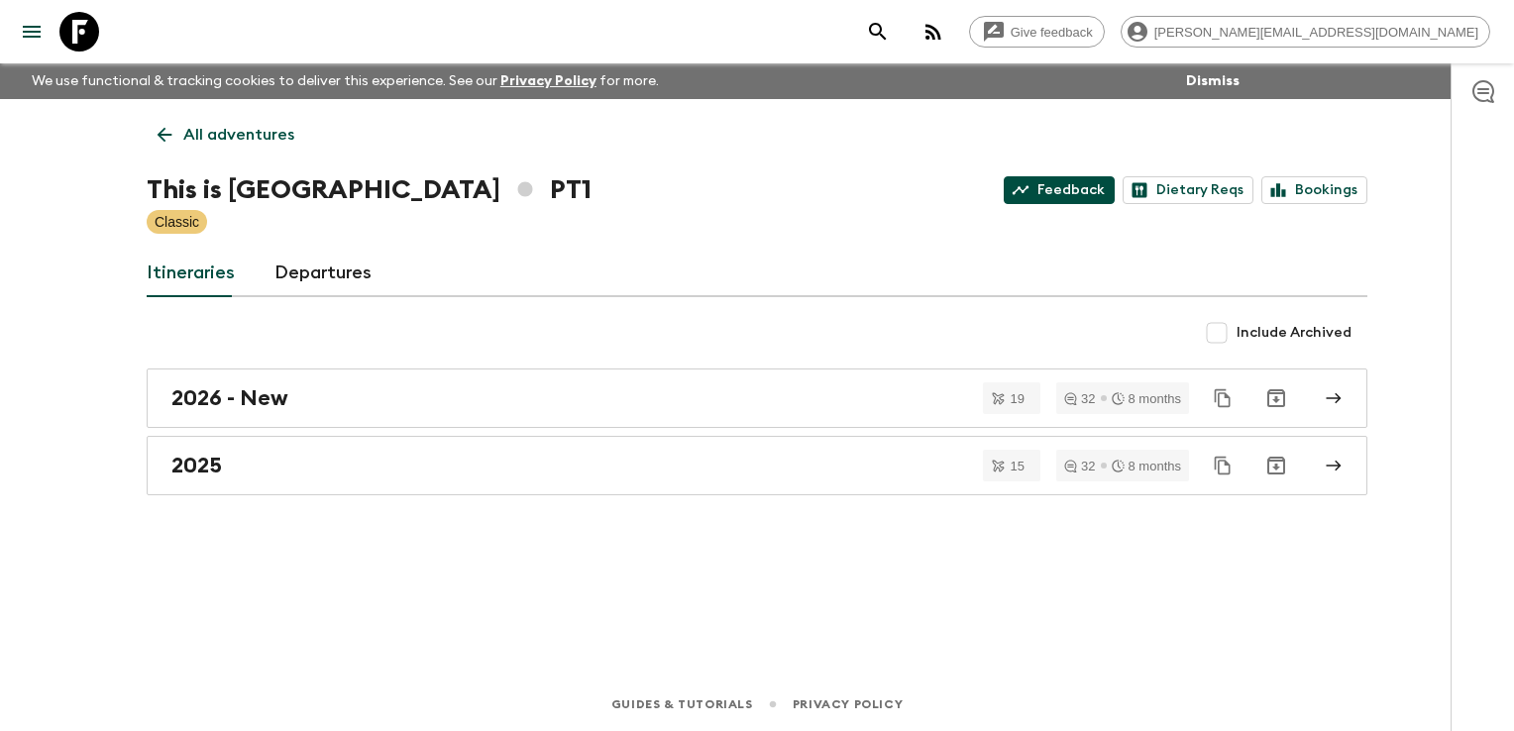 The image size is (1514, 731). I want to click on p: All adventures, so click(239, 135).